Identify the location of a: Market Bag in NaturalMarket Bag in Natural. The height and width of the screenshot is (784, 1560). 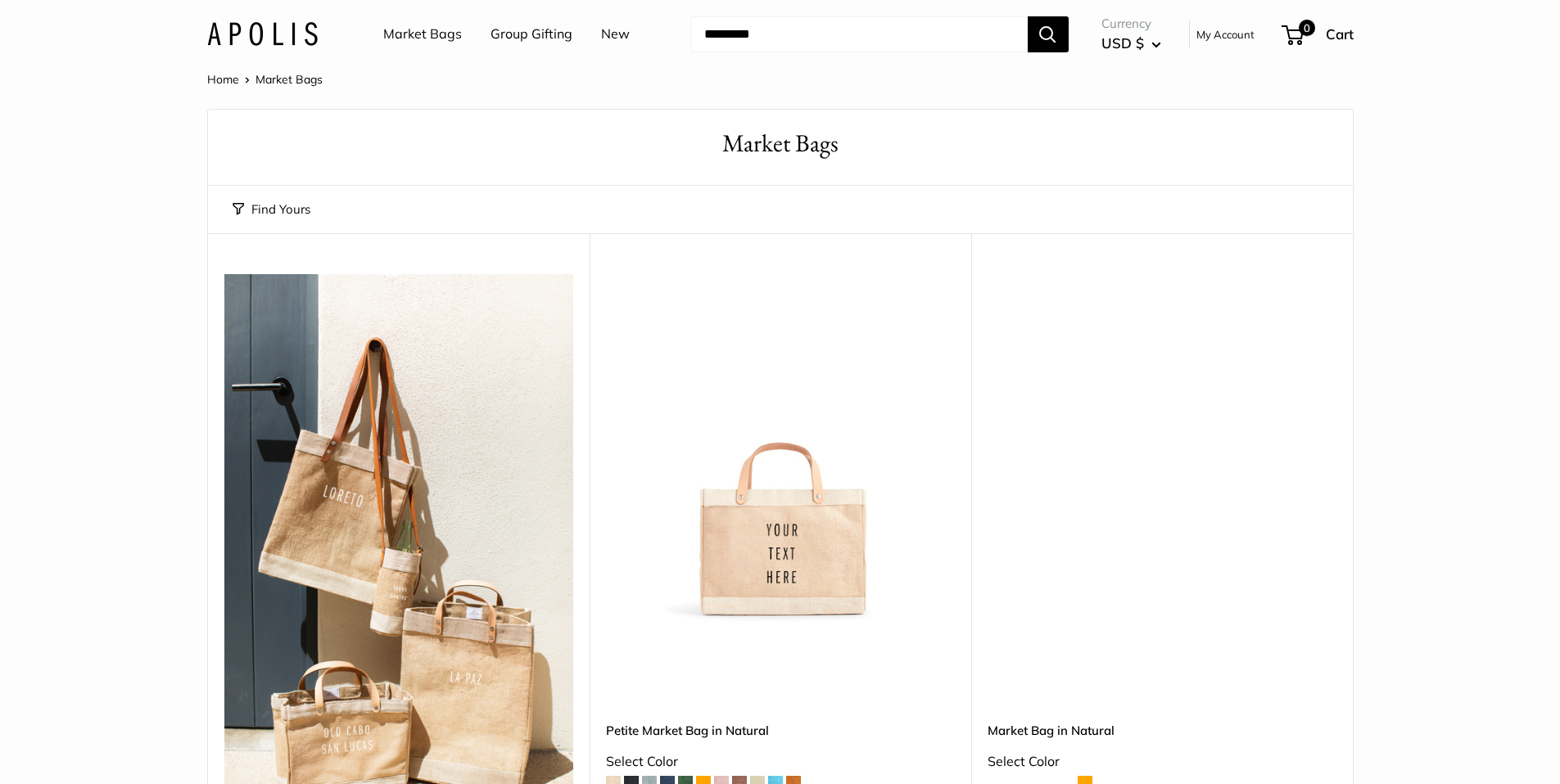
(1162, 448).